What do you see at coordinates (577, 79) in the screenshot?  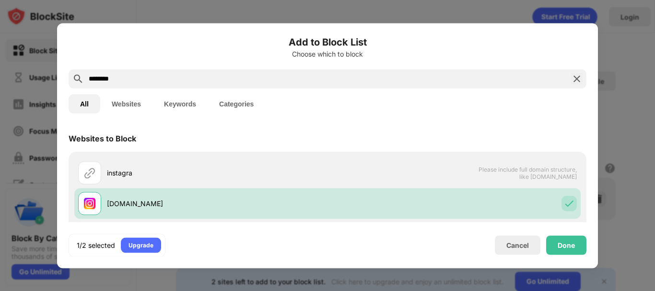 I see `img: search-close` at bounding box center [577, 79].